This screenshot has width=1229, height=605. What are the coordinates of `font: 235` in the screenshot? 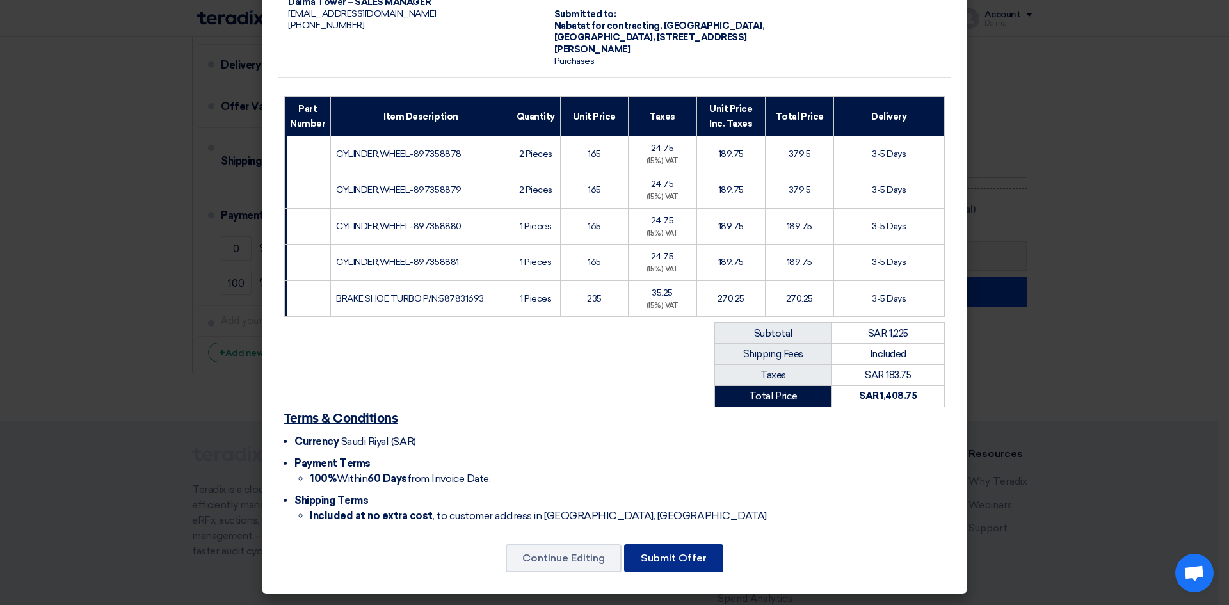 It's located at (594, 298).